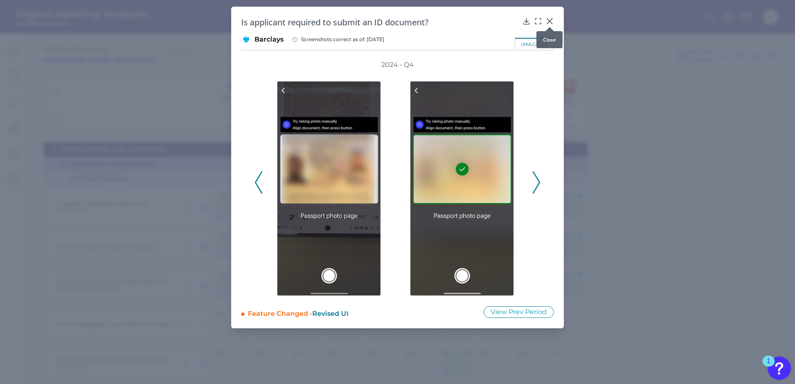 The height and width of the screenshot is (384, 795). Describe the element at coordinates (380, 22) in the screenshot. I see `h2: Is applicant required to submit an ID document?` at that location.